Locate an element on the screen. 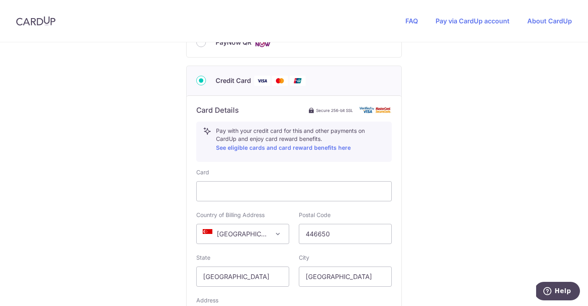  label: Card is located at coordinates (203, 172).